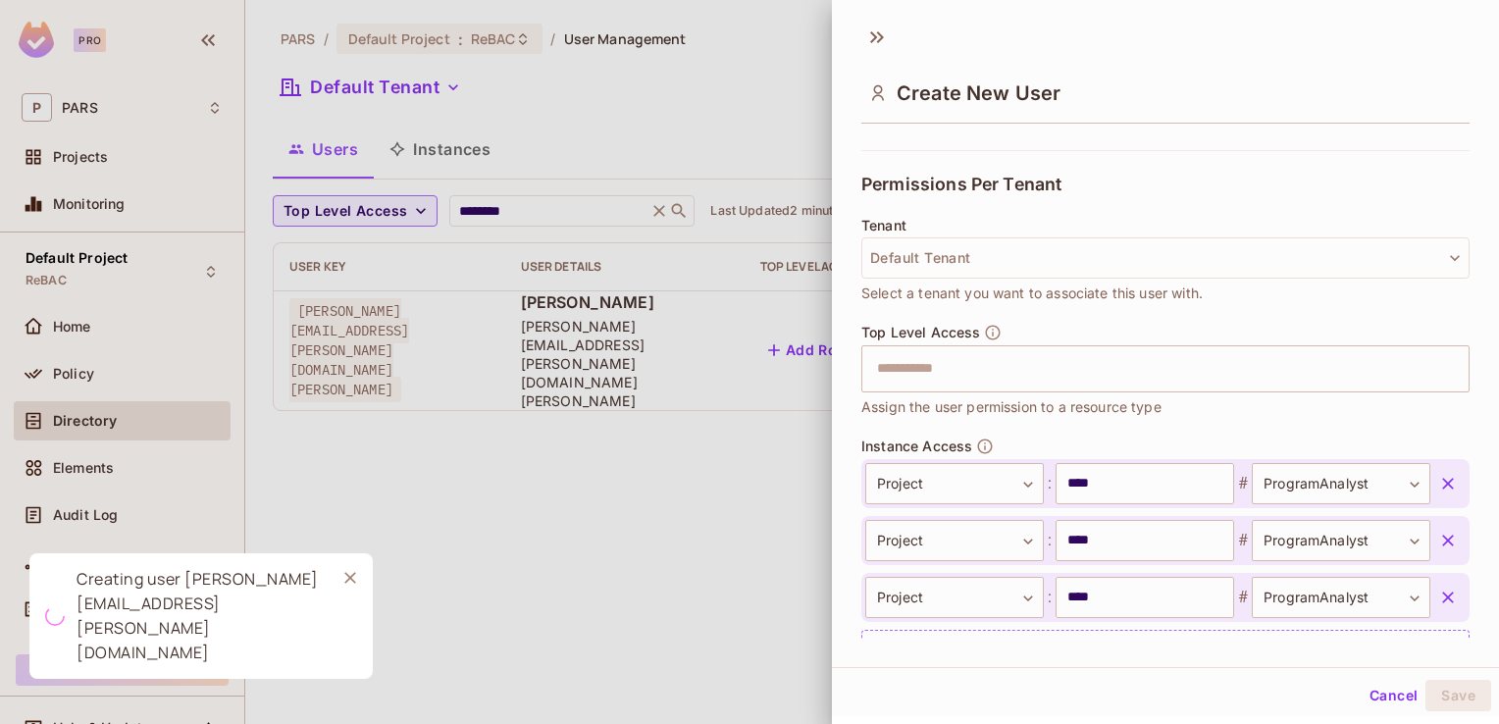 The image size is (1499, 724). Describe the element at coordinates (884, 226) in the screenshot. I see `span: Tenant` at that location.